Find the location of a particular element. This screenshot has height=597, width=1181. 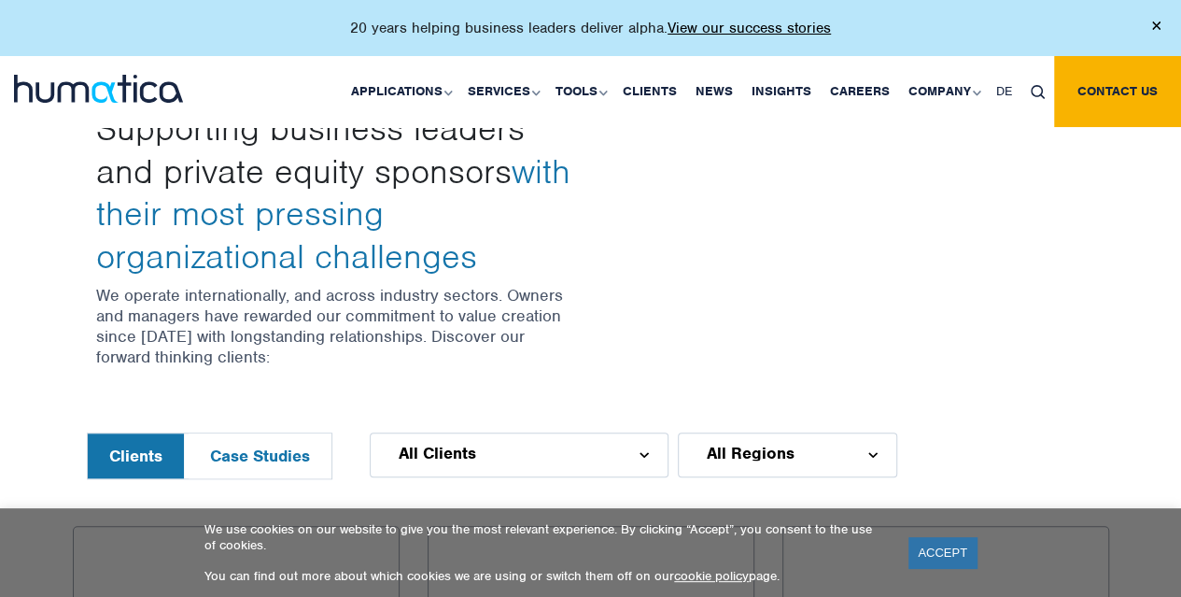

a: Contact us is located at coordinates (1118, 92).